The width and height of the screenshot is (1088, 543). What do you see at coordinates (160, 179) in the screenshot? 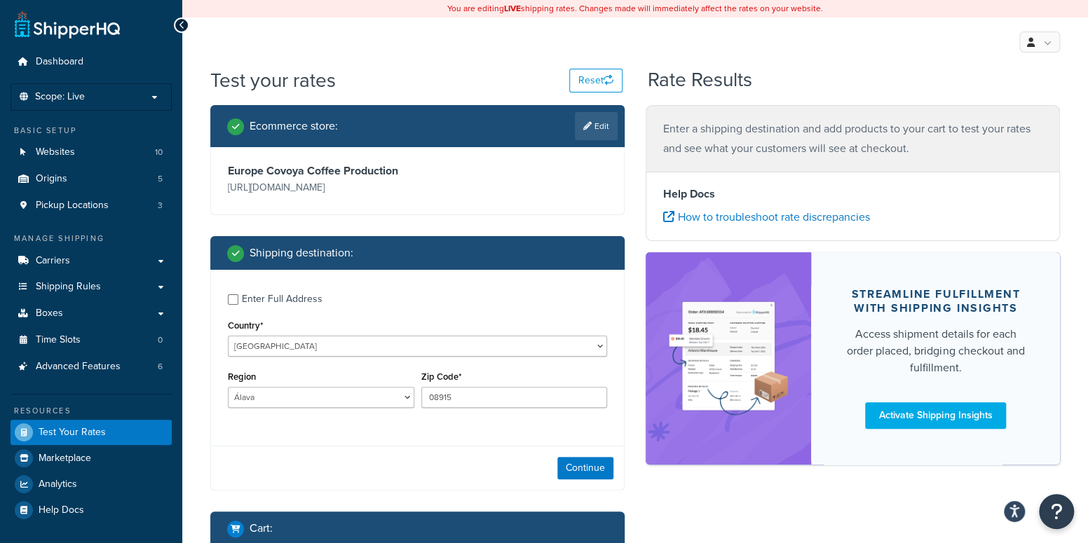
I see `span: 5` at bounding box center [160, 179].